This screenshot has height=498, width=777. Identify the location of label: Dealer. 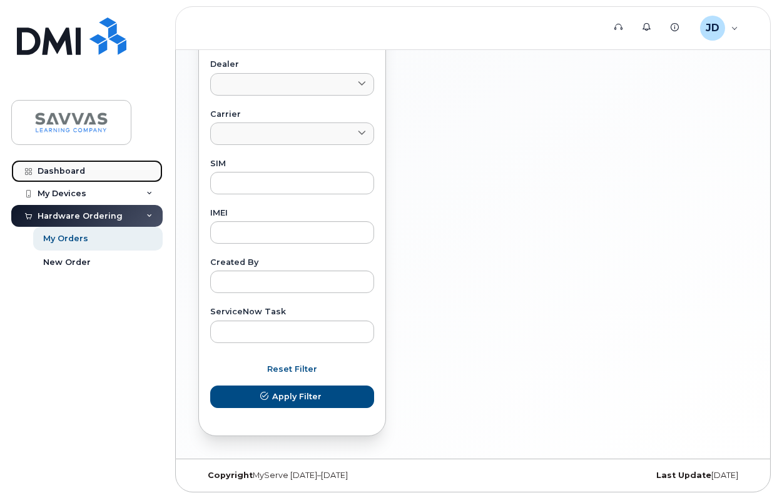
(292, 64).